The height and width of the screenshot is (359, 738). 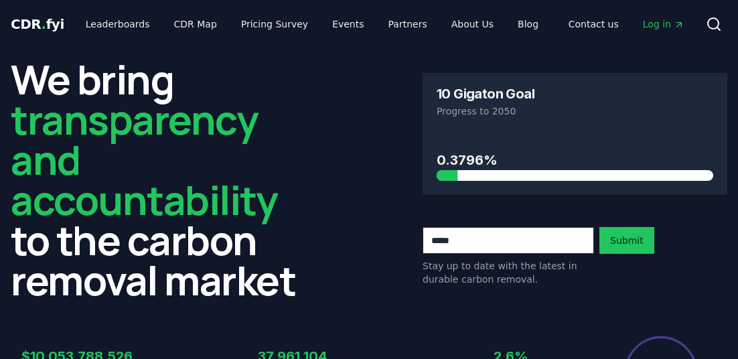 I want to click on p: Stay up to date with the latest in durable carbon removal., so click(x=508, y=272).